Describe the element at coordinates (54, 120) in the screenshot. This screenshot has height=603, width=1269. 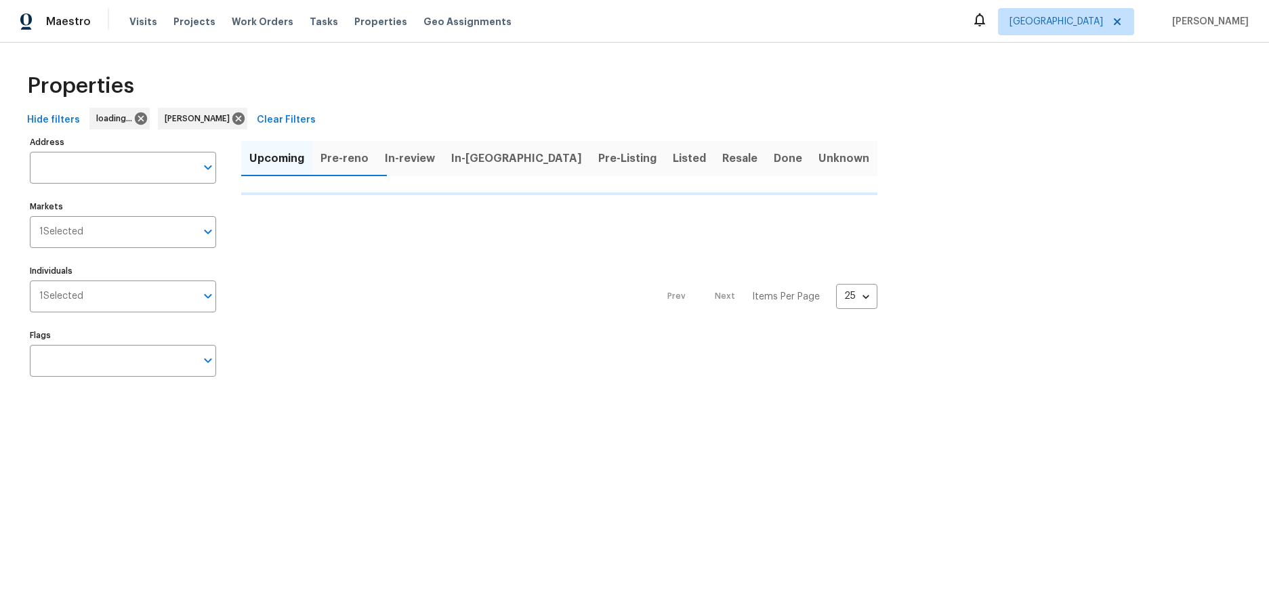
I see `button: Hide filters` at that location.